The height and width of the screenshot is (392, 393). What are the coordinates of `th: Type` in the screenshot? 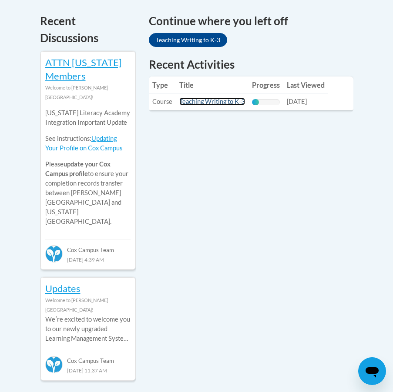 It's located at (162, 85).